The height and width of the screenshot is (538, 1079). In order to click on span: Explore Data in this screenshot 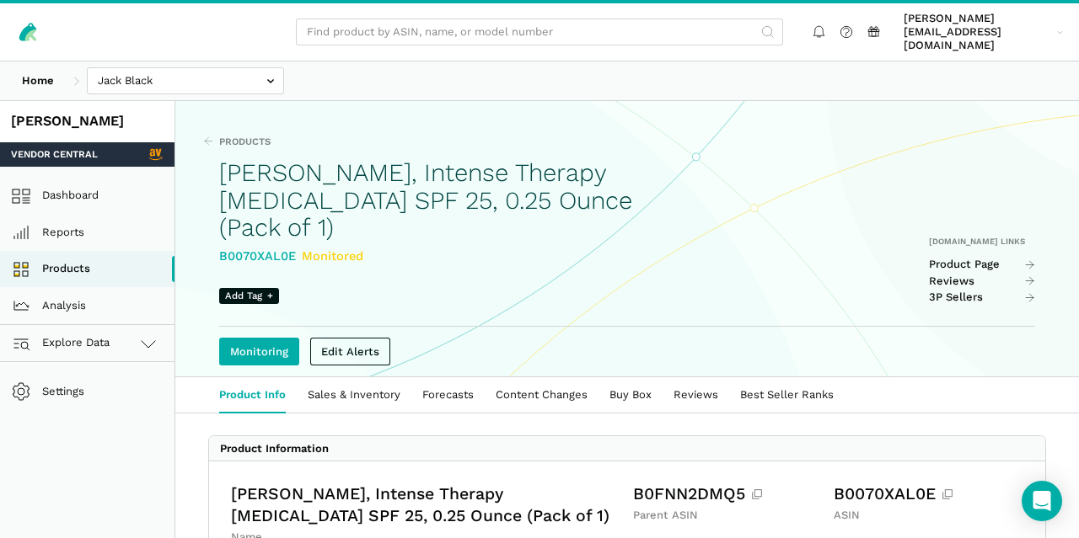, I will do `click(63, 344)`.